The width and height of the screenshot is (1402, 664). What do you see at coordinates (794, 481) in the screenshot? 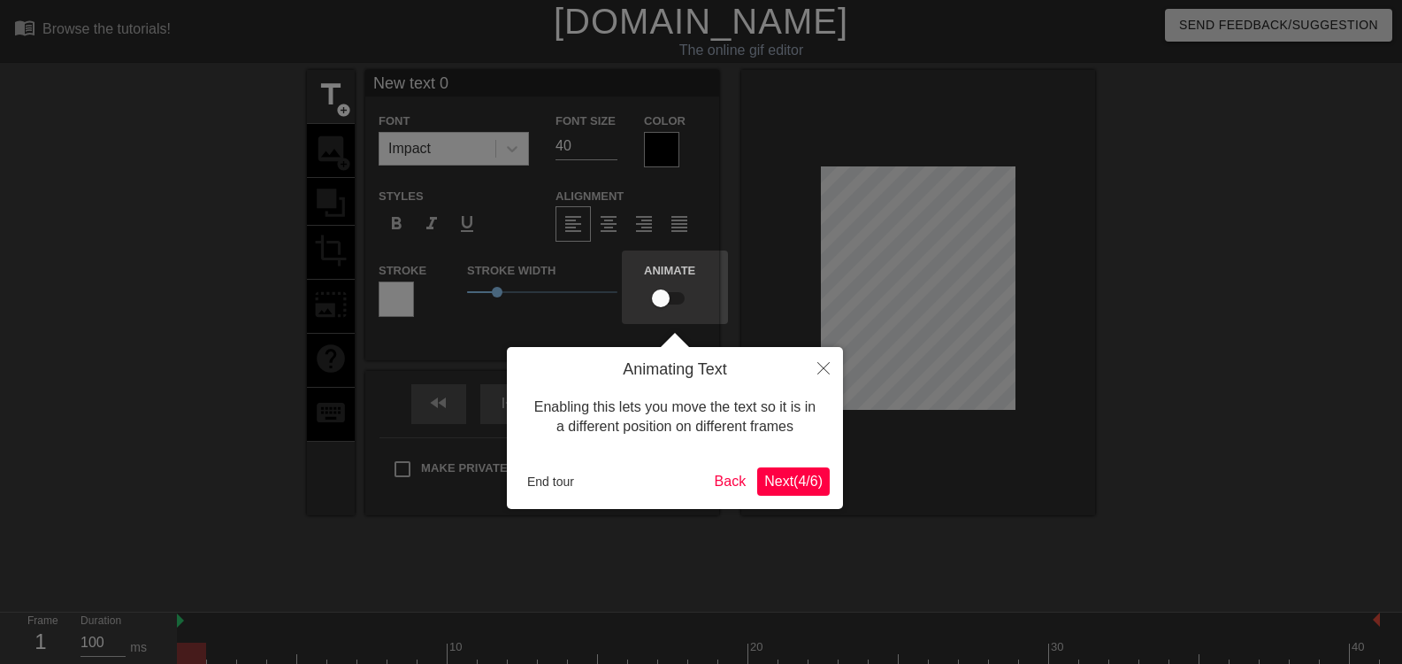
I see `button: Next` at bounding box center [794, 481].